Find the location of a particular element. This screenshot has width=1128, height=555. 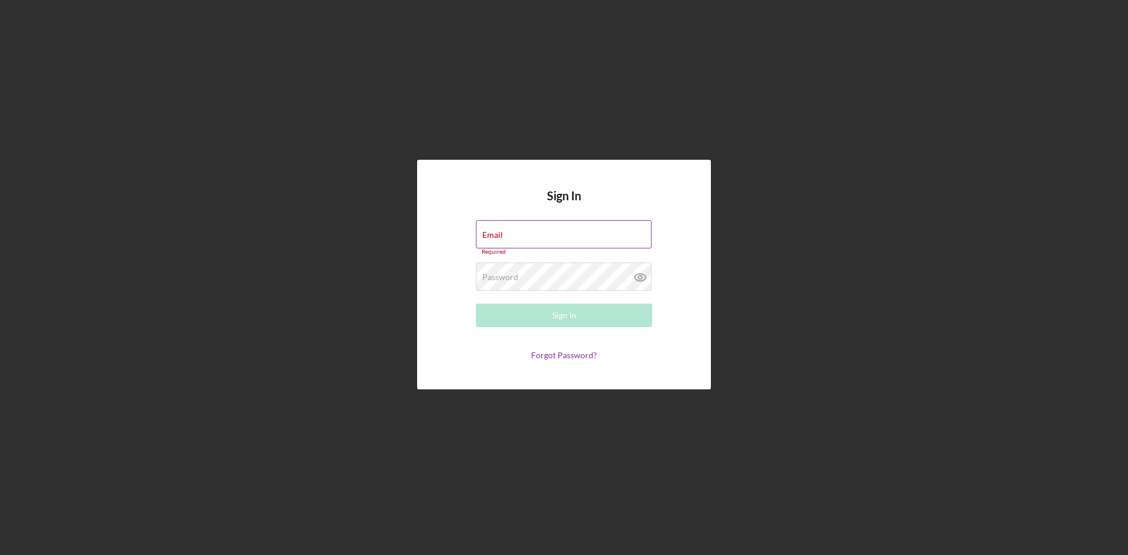

a: Forgot Password? is located at coordinates (564, 355).